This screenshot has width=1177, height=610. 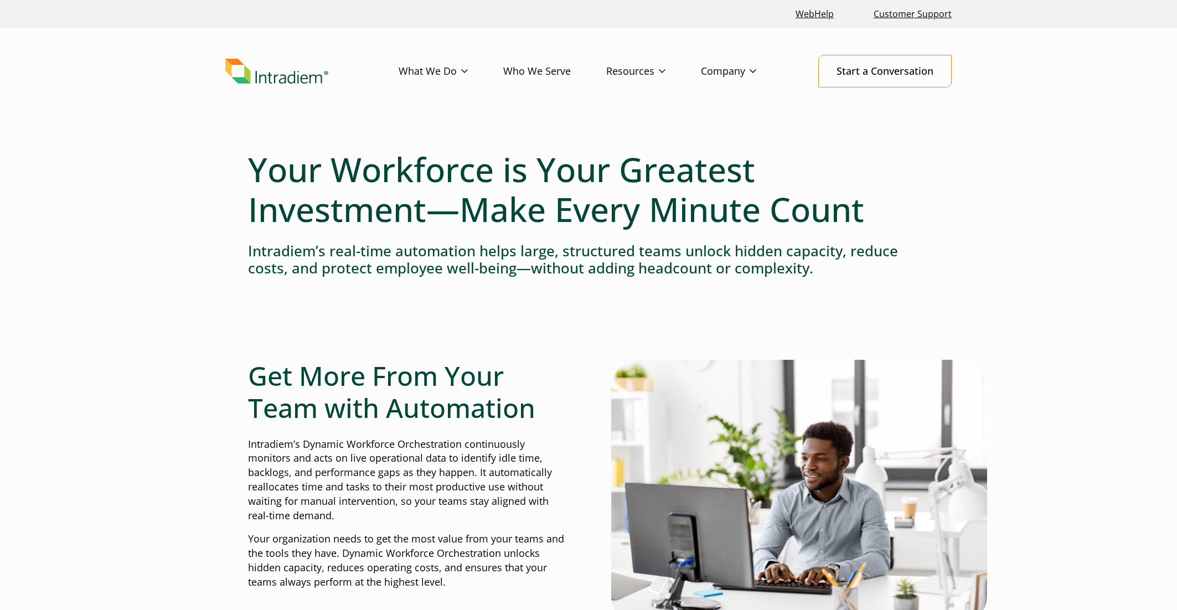 What do you see at coordinates (277, 71) in the screenshot?
I see `img: Intradiem` at bounding box center [277, 71].